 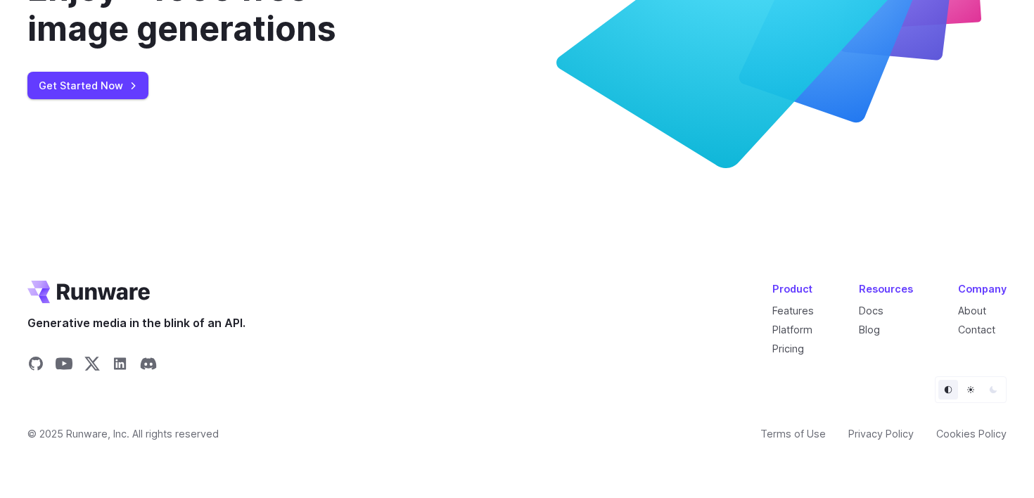 I want to click on span: Generative media in the blink of an API., so click(x=136, y=324).